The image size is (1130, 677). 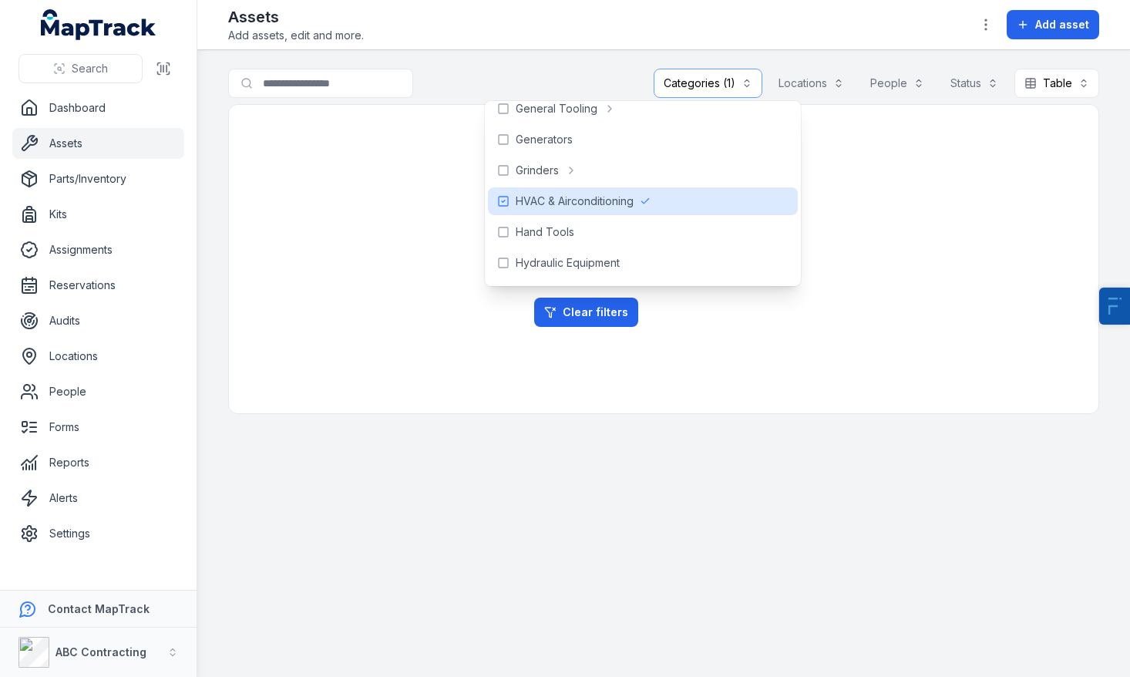 I want to click on strong: Contact MapTrack, so click(x=99, y=608).